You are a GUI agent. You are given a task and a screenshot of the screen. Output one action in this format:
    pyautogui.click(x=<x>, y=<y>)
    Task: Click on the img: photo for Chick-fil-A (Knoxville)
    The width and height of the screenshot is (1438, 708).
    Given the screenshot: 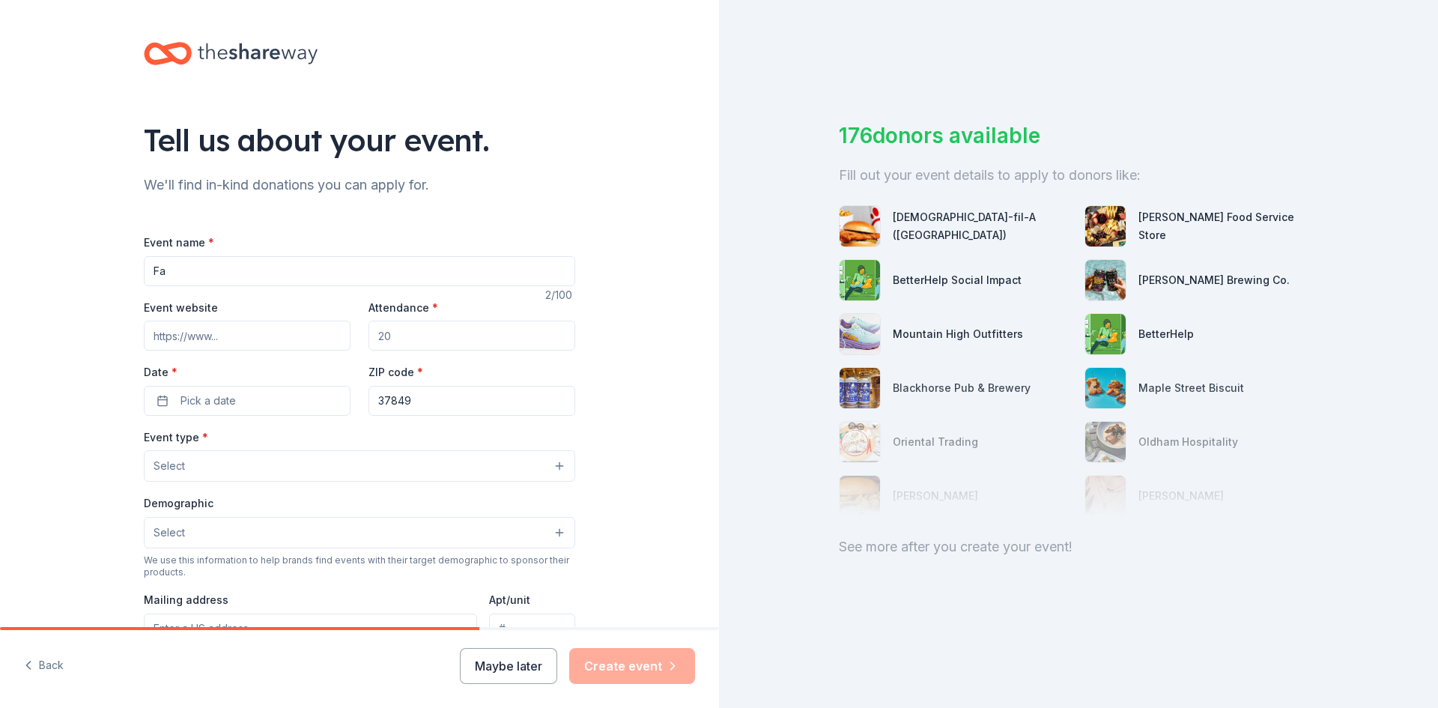 What is the action you would take?
    pyautogui.click(x=860, y=226)
    